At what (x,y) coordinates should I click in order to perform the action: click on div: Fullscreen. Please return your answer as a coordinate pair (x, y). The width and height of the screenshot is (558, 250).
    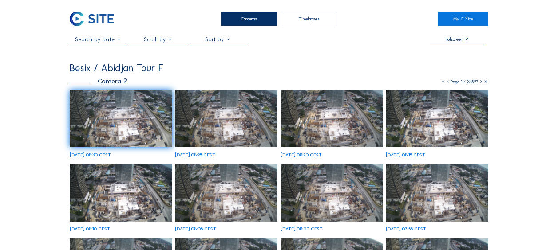
    Looking at the image, I should click on (454, 39).